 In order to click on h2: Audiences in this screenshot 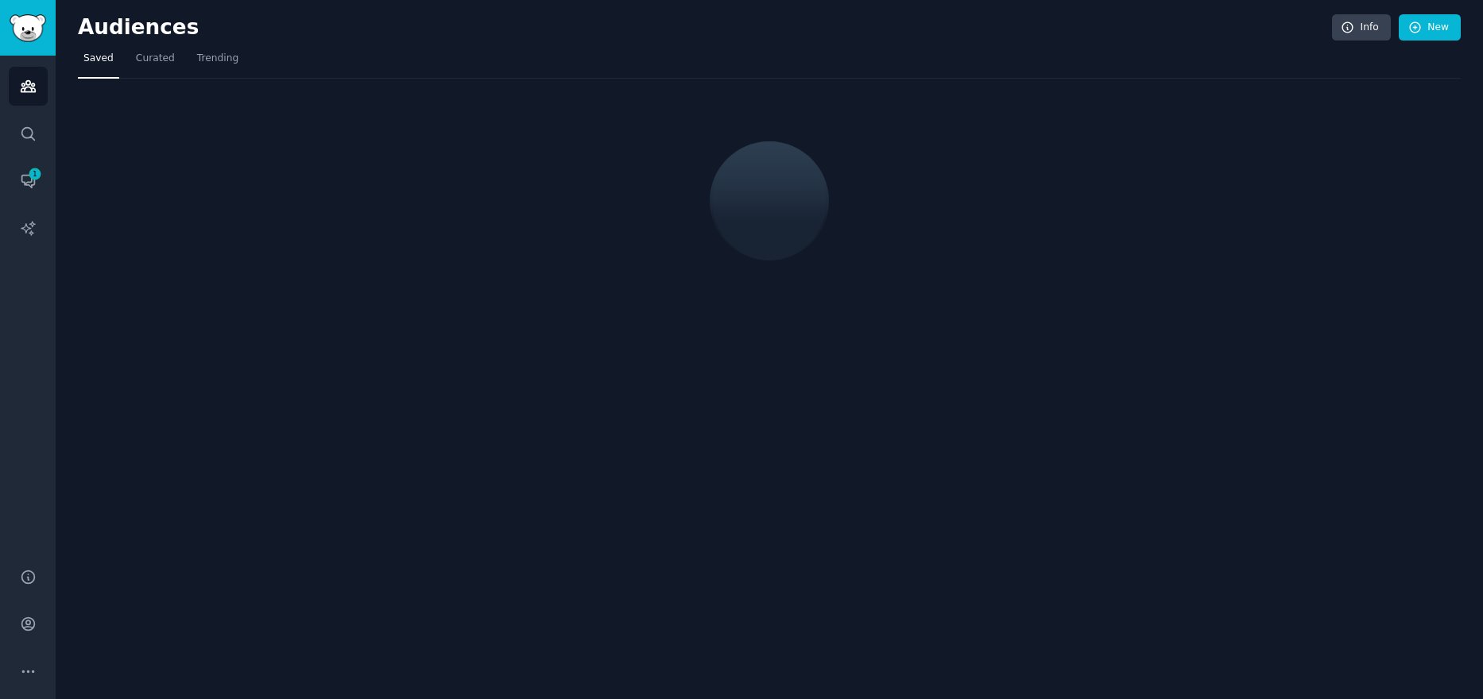, I will do `click(705, 28)`.